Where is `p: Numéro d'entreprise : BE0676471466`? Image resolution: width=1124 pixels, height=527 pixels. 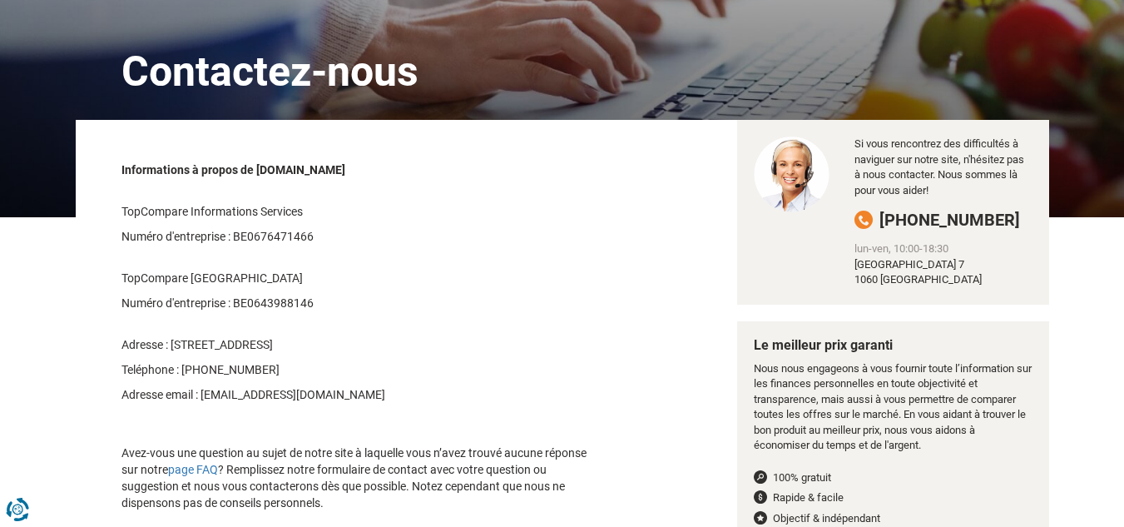 p: Numéro d'entreprise : BE0676471466 is located at coordinates (362, 236).